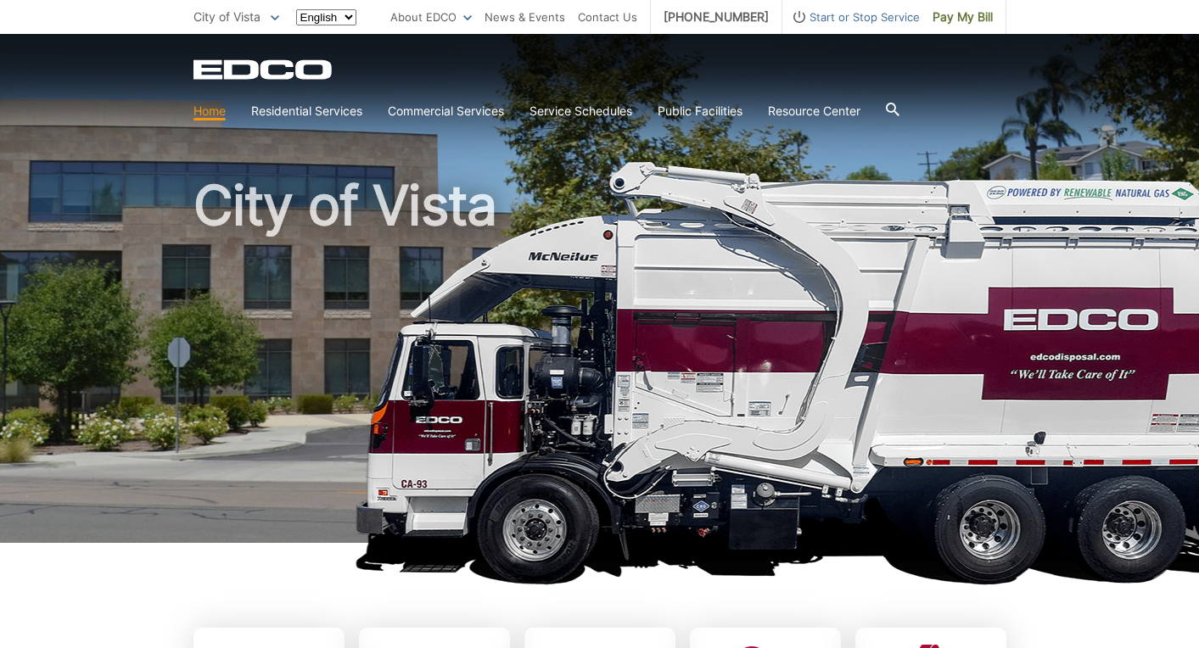  I want to click on a: About EDCO, so click(431, 17).